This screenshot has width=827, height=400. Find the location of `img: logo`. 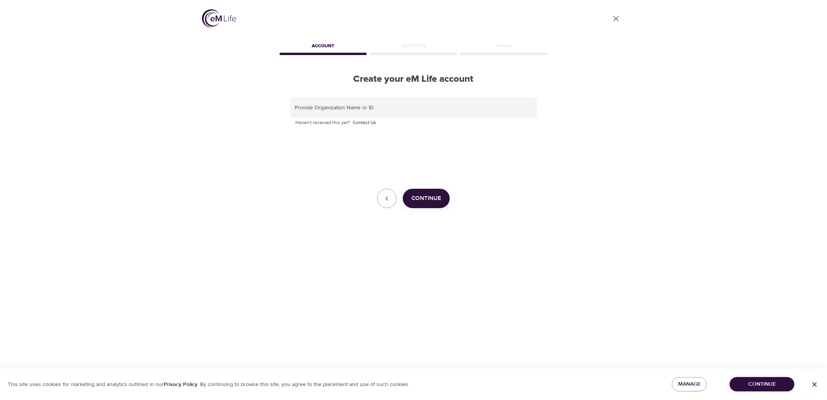

img: logo is located at coordinates (219, 18).